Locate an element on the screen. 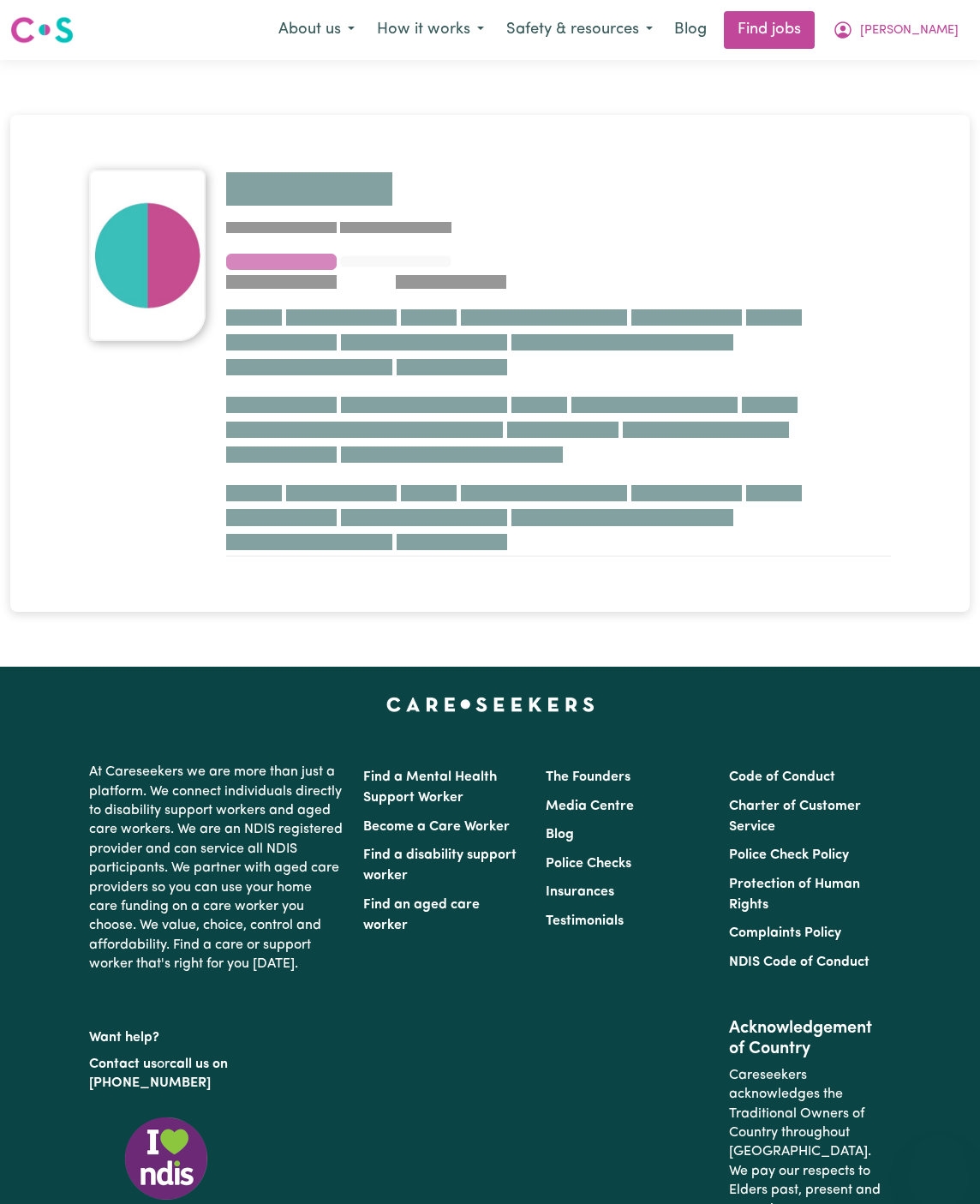 The image size is (980, 1204). a: Find jobs is located at coordinates (770, 30).